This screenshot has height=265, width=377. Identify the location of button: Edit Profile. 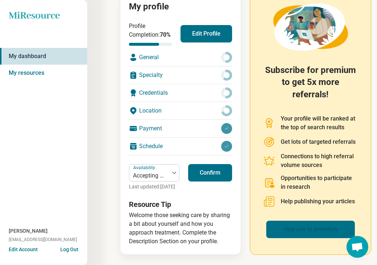
(206, 34).